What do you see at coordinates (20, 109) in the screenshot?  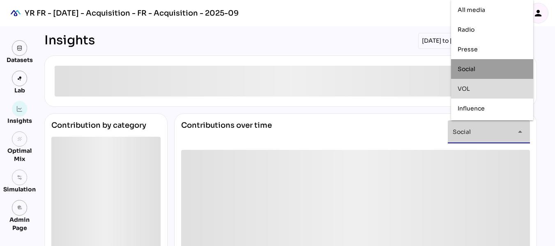 I see `img: graph.svg` at bounding box center [20, 109].